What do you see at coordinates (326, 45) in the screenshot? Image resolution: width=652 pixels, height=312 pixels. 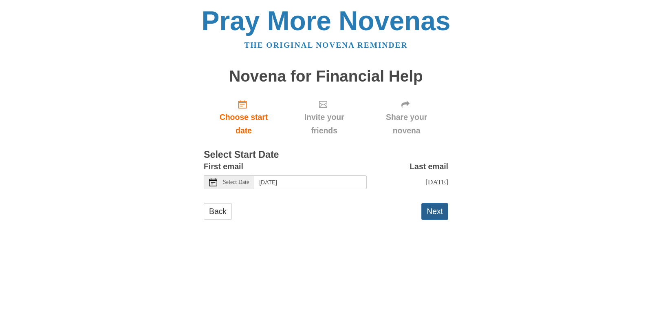 I see `a: The original novena reminder` at bounding box center [326, 45].